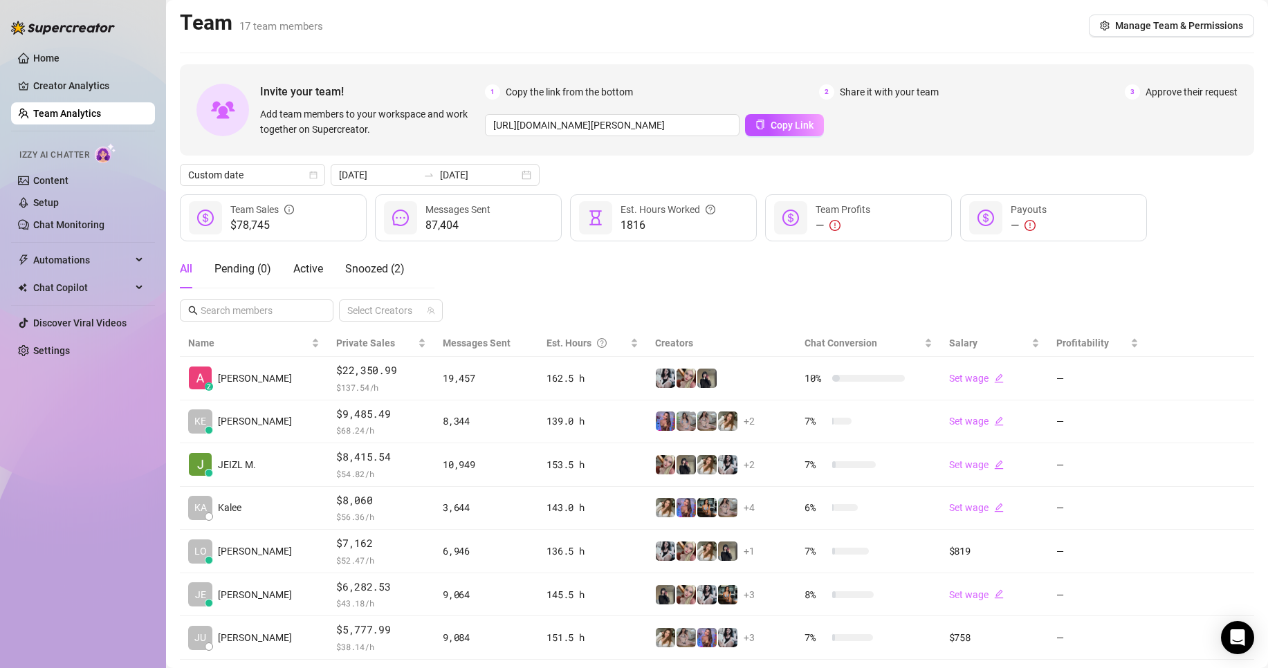 Image resolution: width=1268 pixels, height=668 pixels. What do you see at coordinates (201, 551) in the screenshot?
I see `span: LO` at bounding box center [201, 551].